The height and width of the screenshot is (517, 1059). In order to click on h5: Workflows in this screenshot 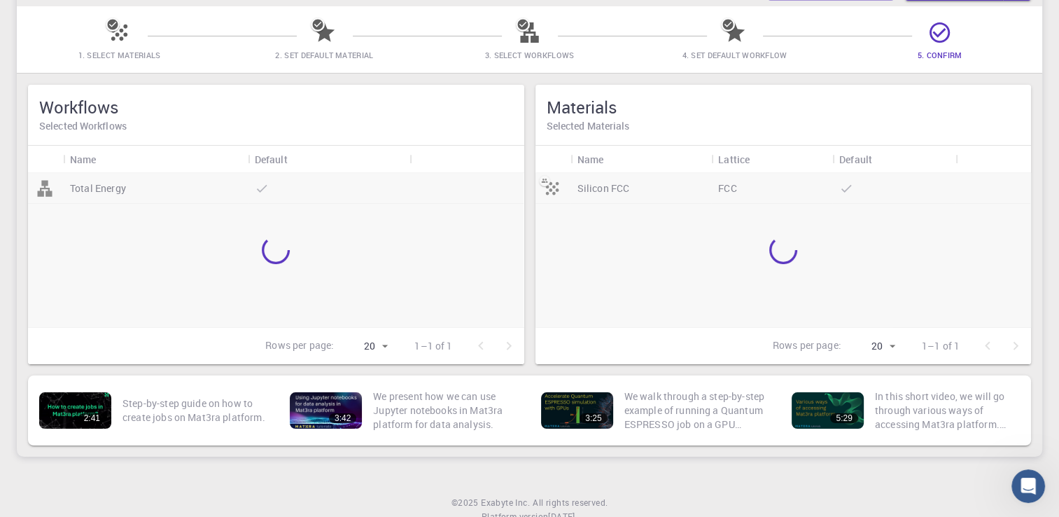, I will do `click(276, 107)`.